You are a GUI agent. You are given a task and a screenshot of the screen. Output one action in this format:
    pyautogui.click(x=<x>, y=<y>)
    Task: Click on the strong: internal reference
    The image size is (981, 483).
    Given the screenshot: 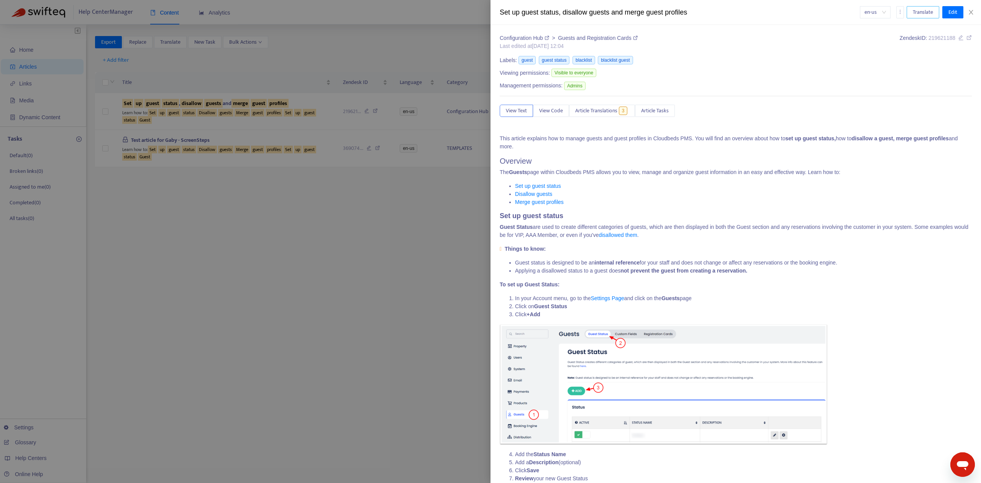 What is the action you would take?
    pyautogui.click(x=618, y=263)
    